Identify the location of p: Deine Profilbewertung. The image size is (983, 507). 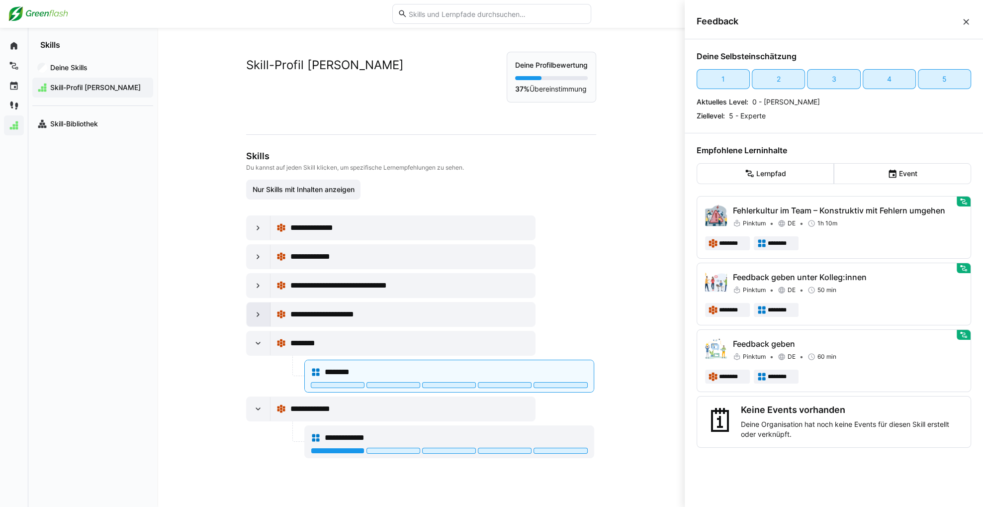
(551, 65).